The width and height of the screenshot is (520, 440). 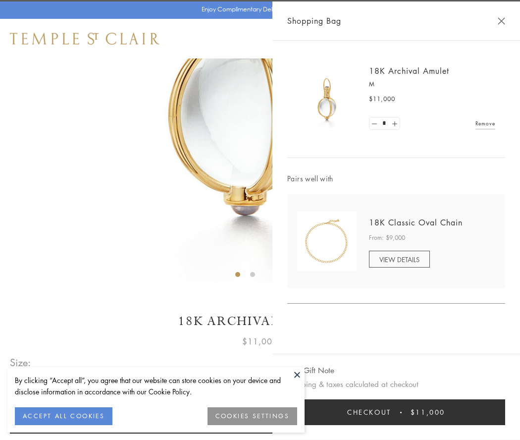 I want to click on img: Temple St. Clair, so click(x=85, y=39).